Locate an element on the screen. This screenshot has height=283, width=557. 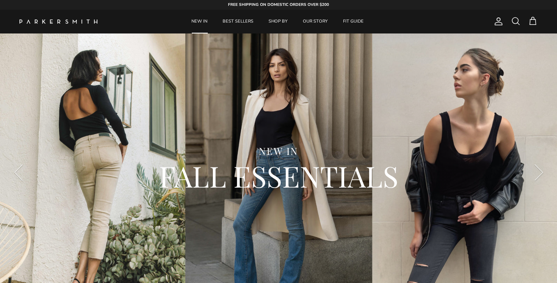
a: Account is located at coordinates (497, 21).